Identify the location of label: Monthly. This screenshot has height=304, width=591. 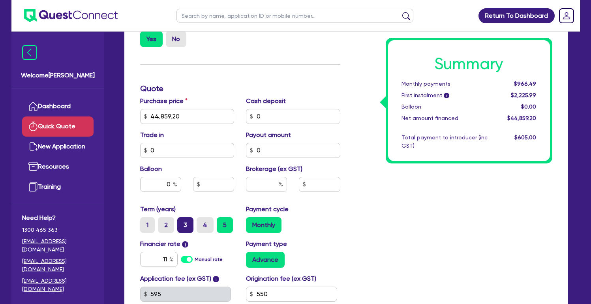
(264, 225).